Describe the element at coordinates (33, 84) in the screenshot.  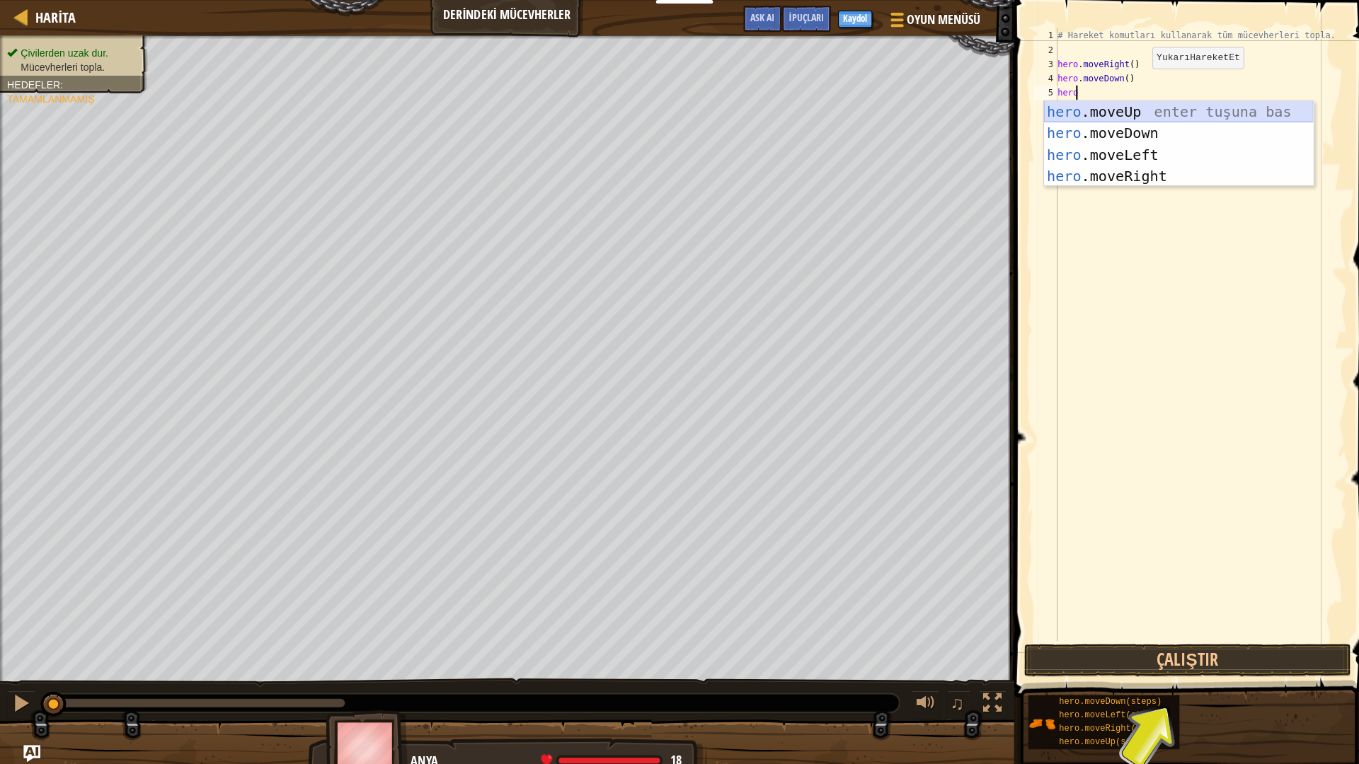
I see `span: Hedefler` at that location.